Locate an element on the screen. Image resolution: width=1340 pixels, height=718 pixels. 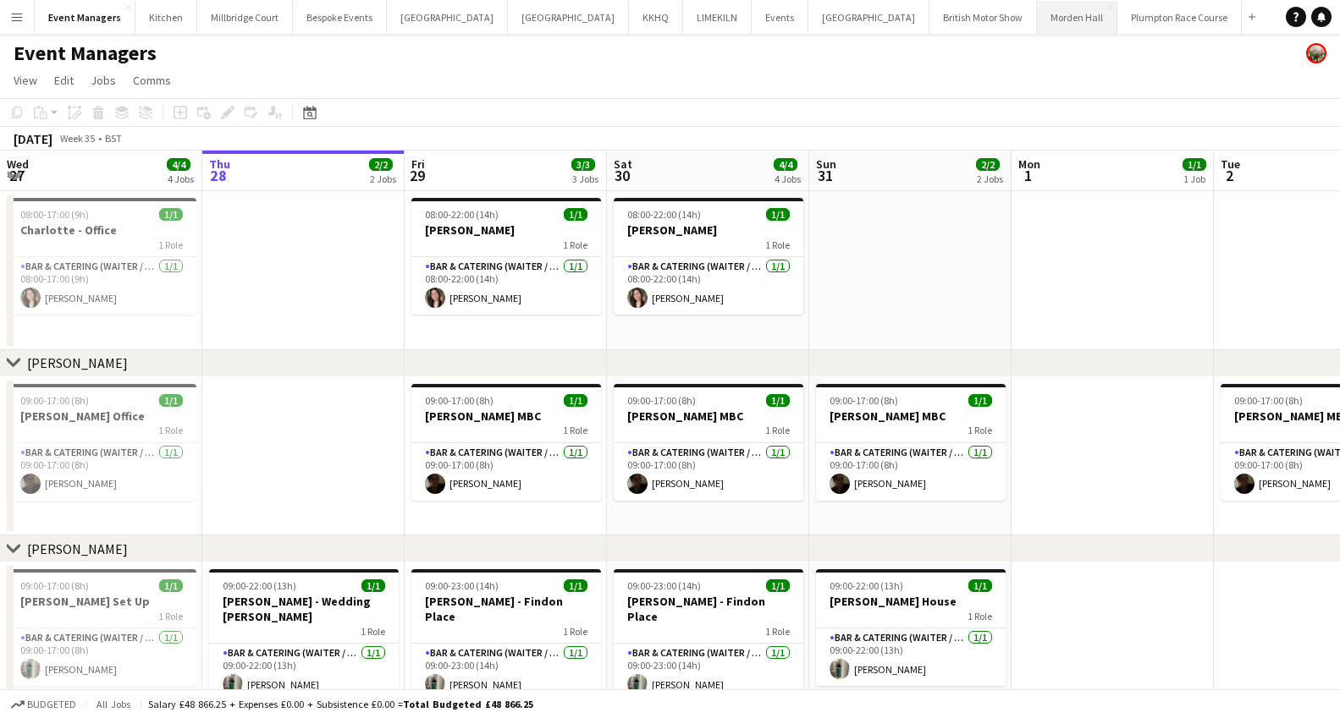
span: 09:00-23:00 (14h) is located at coordinates (663, 586).